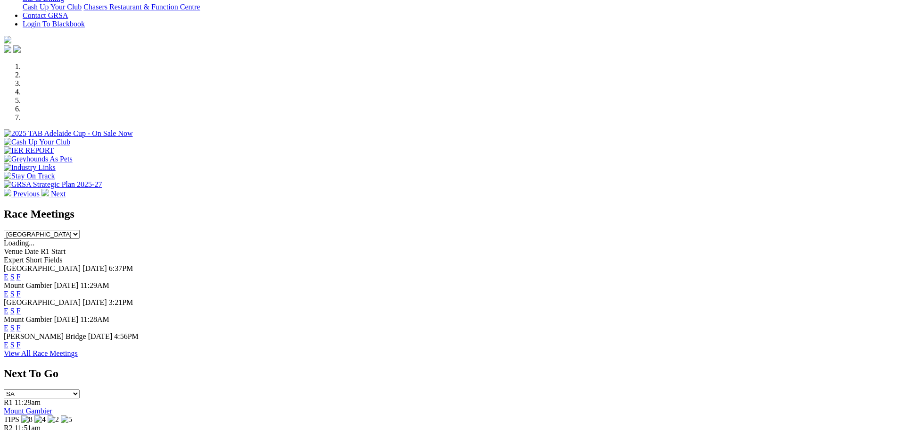  What do you see at coordinates (95, 319) in the screenshot?
I see `span: 11:28AM` at bounding box center [95, 319].